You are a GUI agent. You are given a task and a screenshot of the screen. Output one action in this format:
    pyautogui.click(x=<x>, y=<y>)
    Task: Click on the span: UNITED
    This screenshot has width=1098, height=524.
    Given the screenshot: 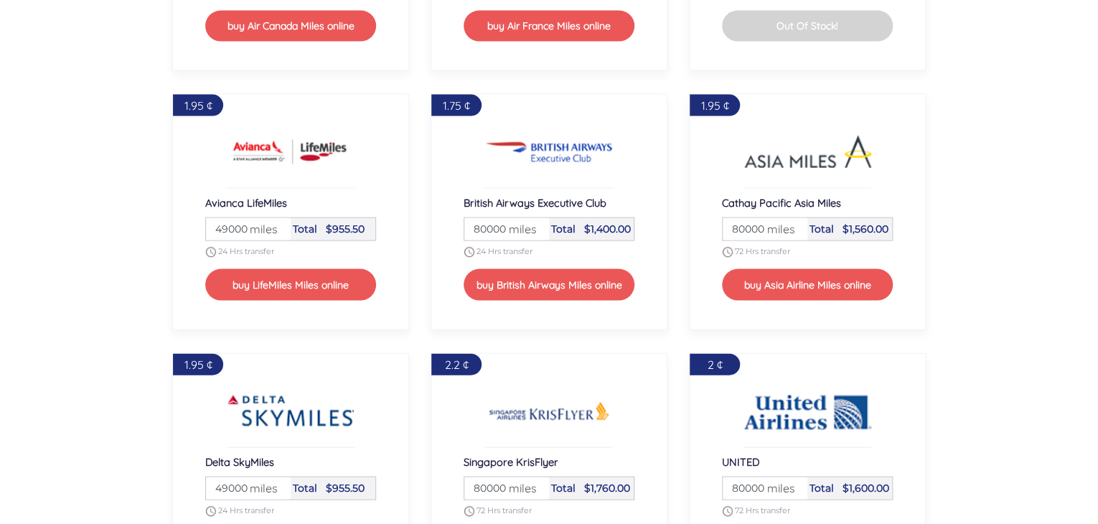 What is the action you would take?
    pyautogui.click(x=741, y=461)
    